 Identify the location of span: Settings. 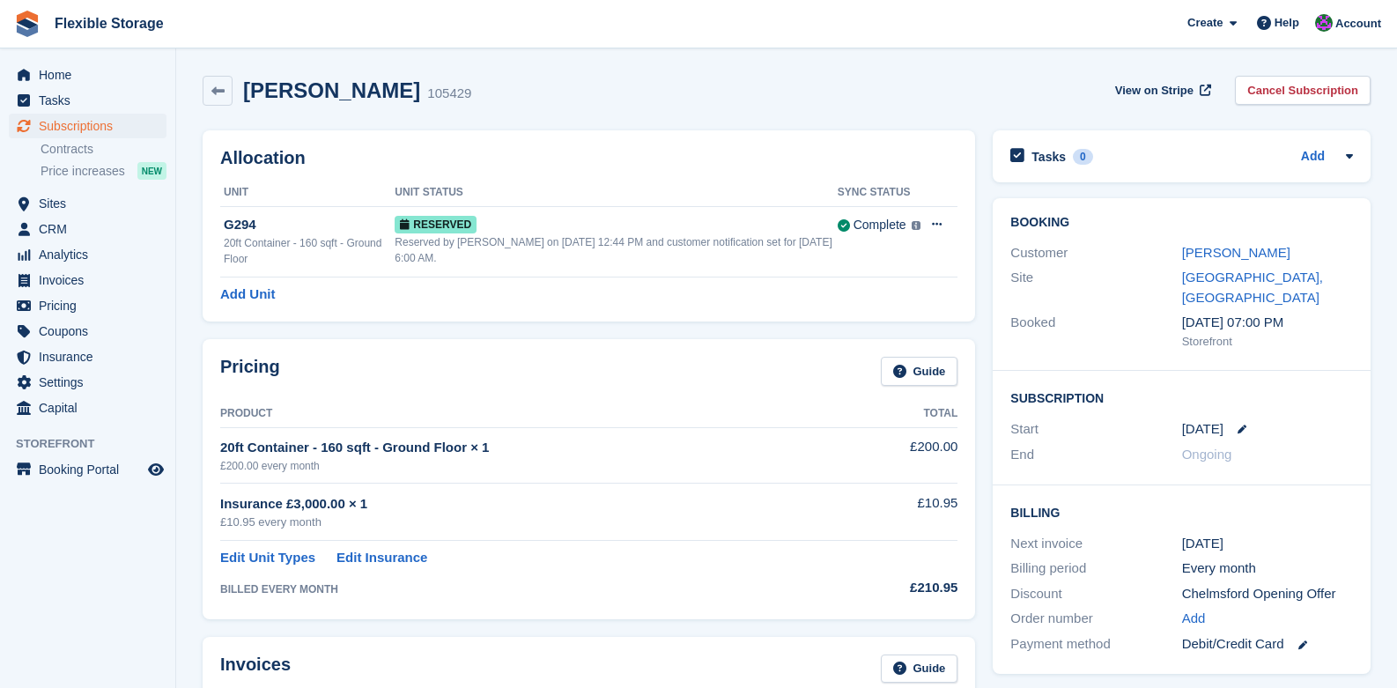
(92, 382).